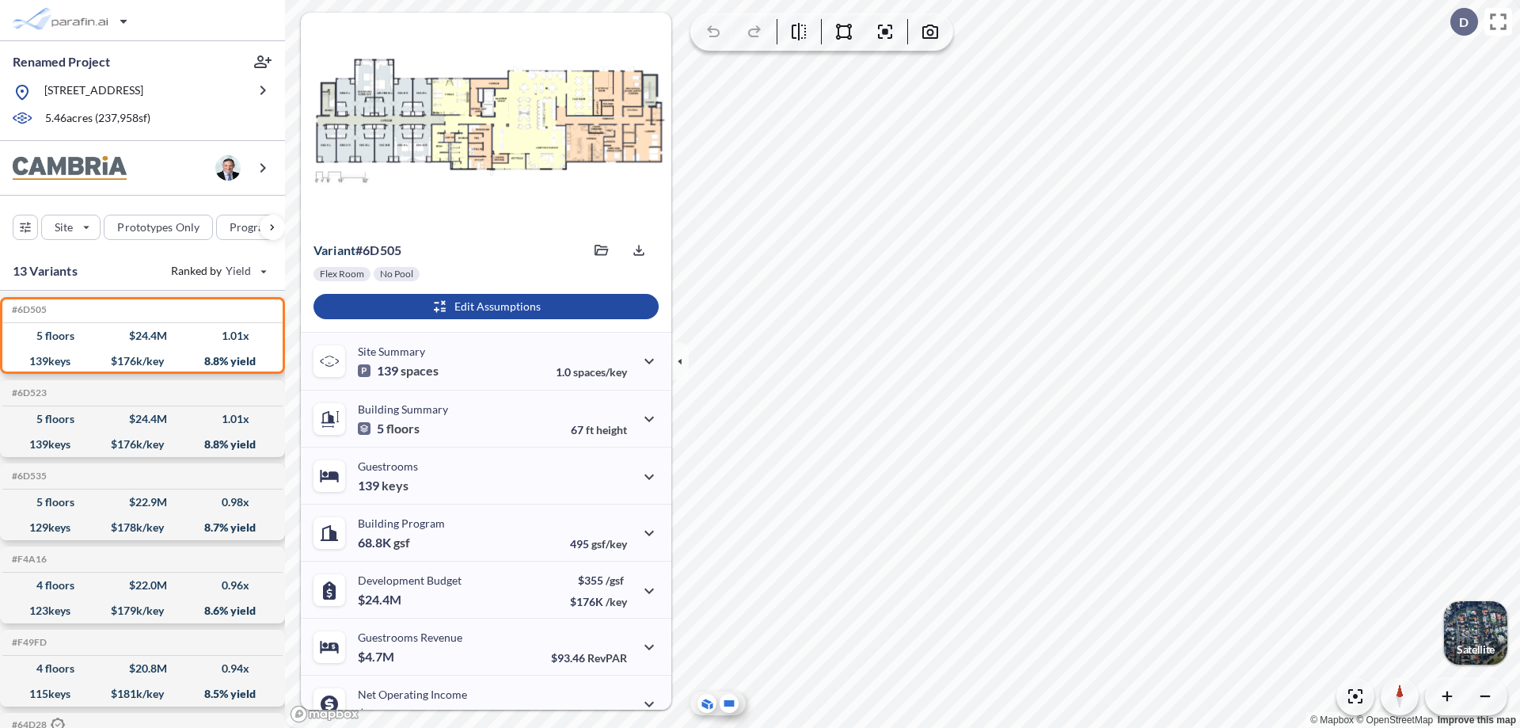 Image resolution: width=1520 pixels, height=728 pixels. Describe the element at coordinates (259, 227) in the screenshot. I see `button: Program` at that location.